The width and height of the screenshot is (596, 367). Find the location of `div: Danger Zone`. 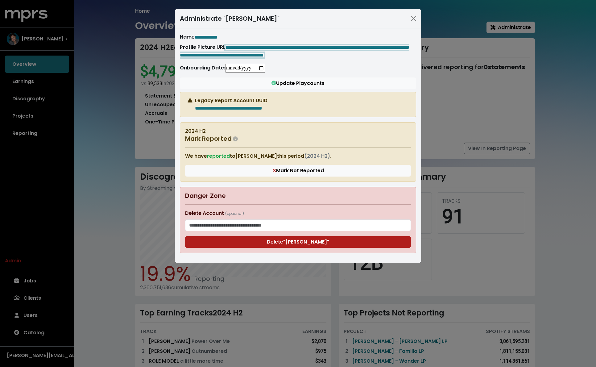

div: Danger Zone is located at coordinates (298, 196).